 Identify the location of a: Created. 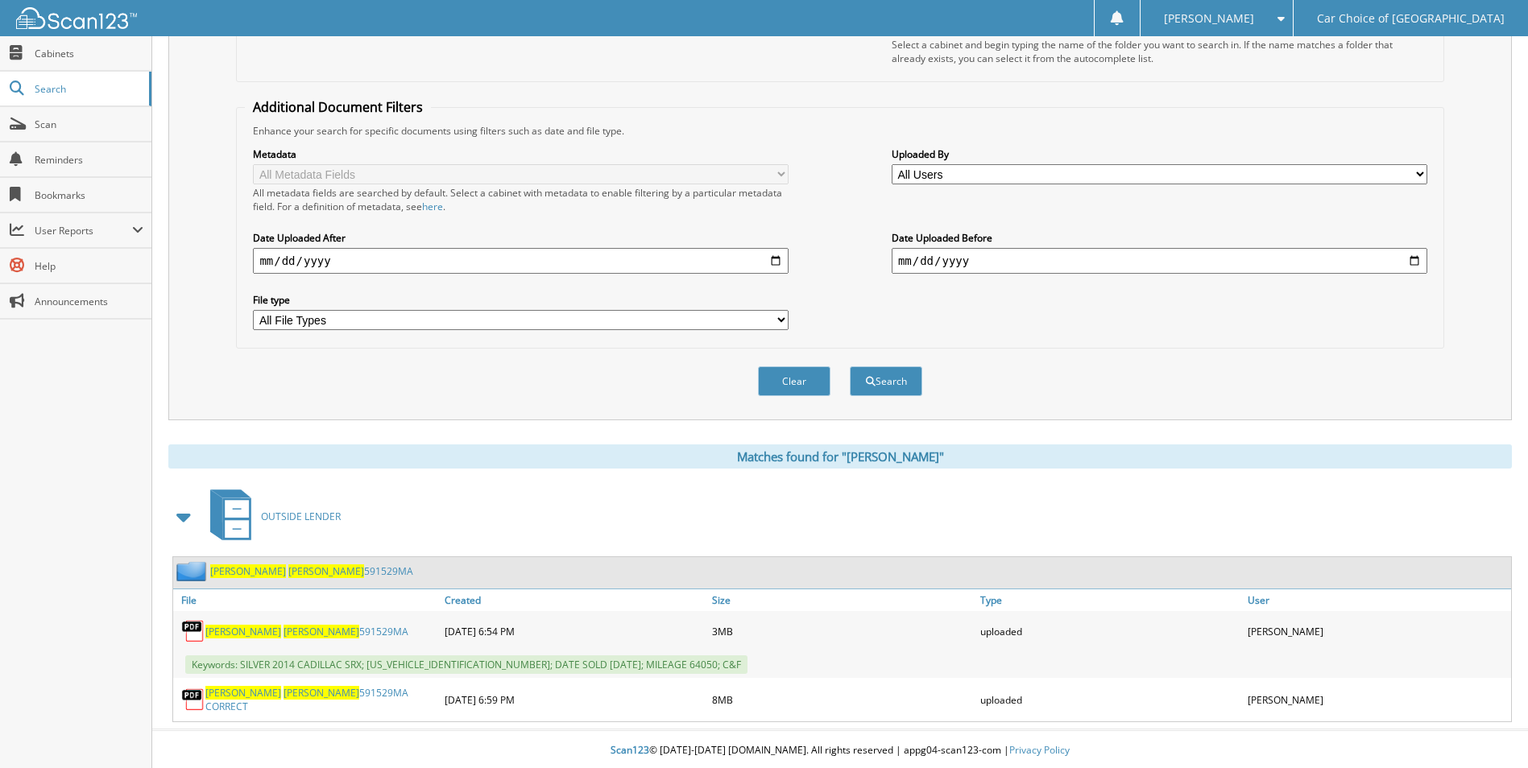
(574, 600).